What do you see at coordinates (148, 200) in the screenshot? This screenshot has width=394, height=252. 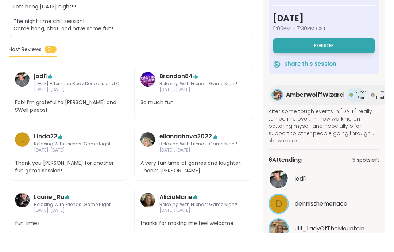 I see `img: AliciaMarie` at bounding box center [148, 200].